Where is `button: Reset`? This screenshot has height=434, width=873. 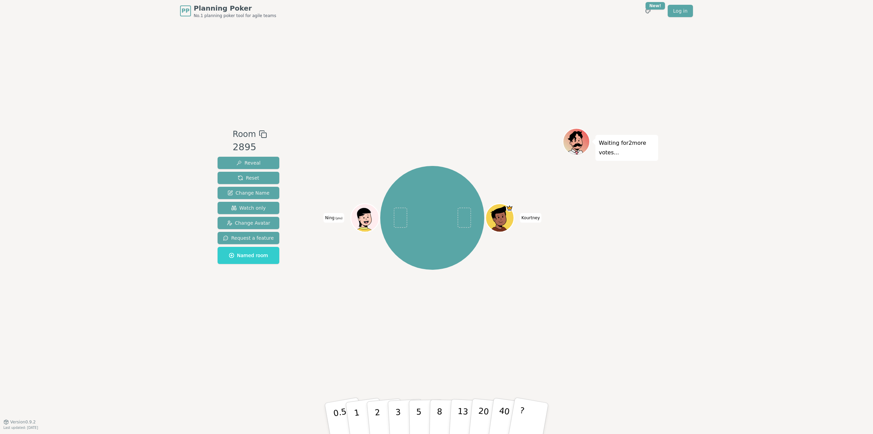
button: Reset is located at coordinates (248, 178).